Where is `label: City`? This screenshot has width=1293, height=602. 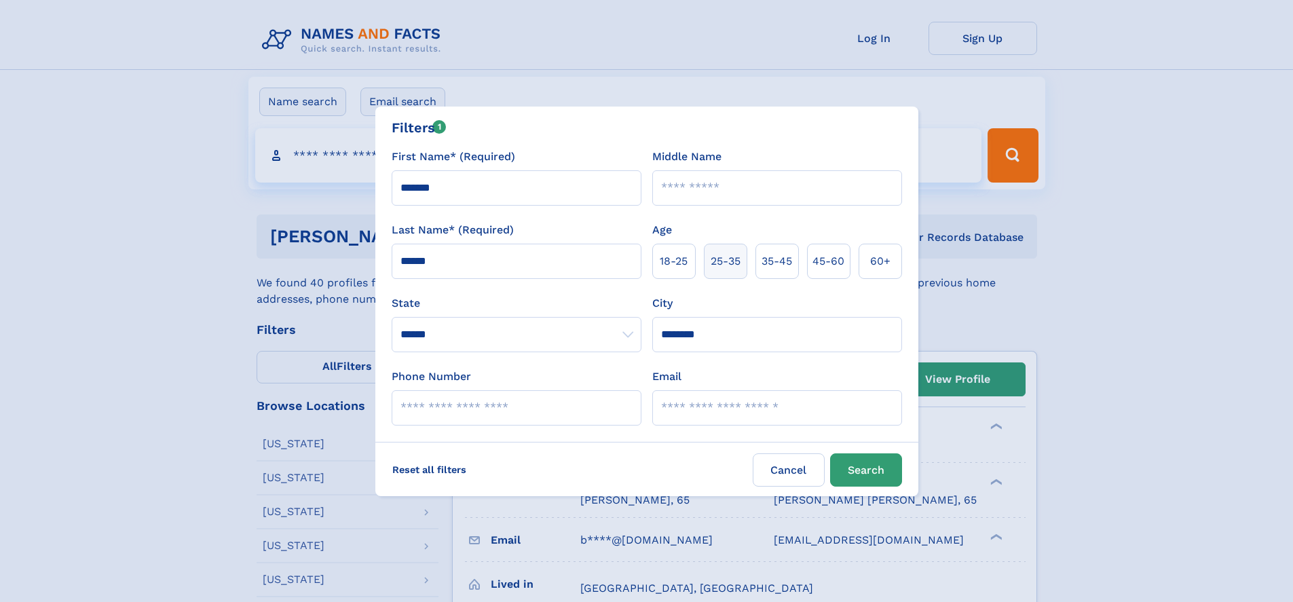 label: City is located at coordinates (662, 303).